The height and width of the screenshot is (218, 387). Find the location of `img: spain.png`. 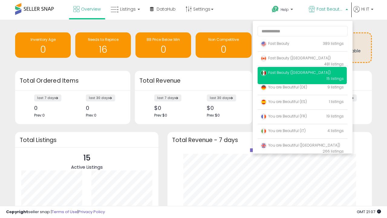

img: spain.png is located at coordinates (264, 102).